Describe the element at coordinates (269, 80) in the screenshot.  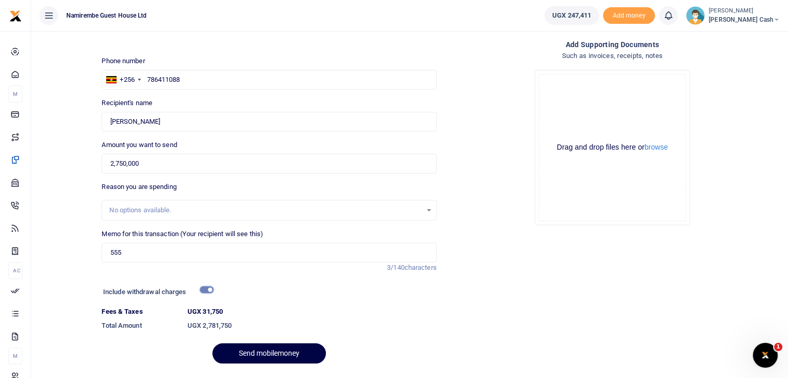
I see `input: Enter phone number` at that location.